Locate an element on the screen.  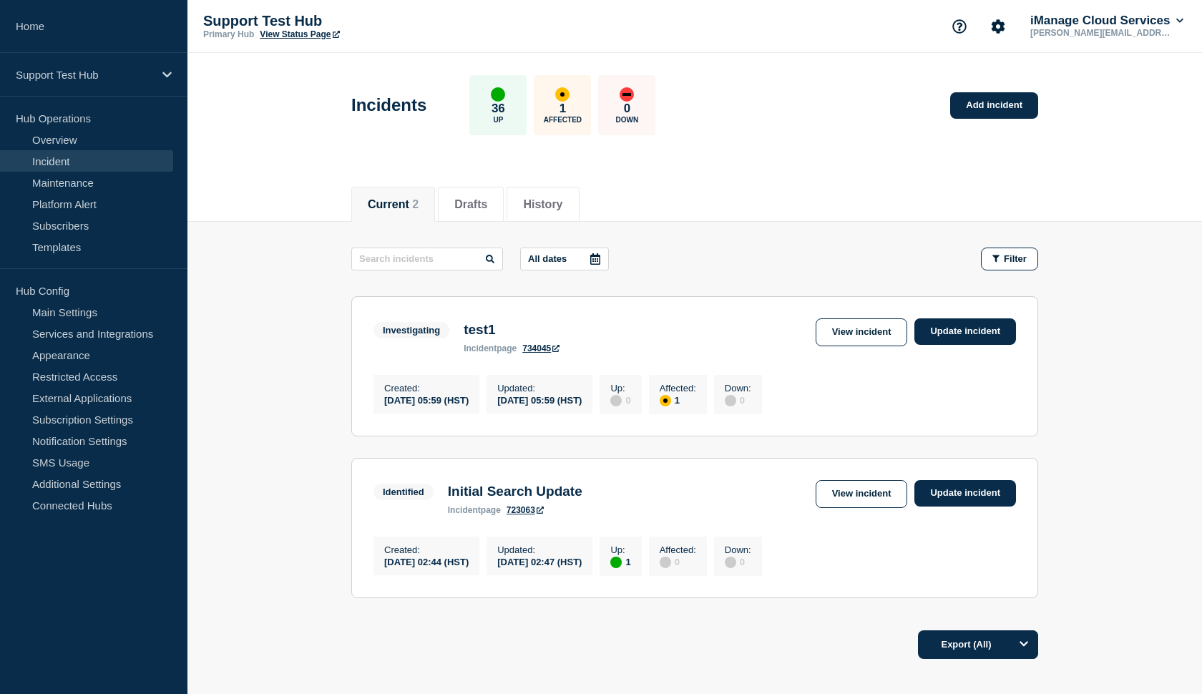
p: 36 is located at coordinates (498, 109).